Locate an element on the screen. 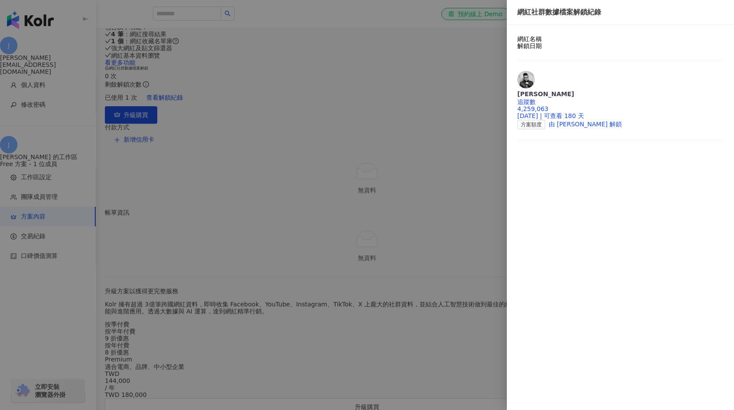 The width and height of the screenshot is (734, 410). div: 追蹤數 4,259,063 is located at coordinates (620, 105).